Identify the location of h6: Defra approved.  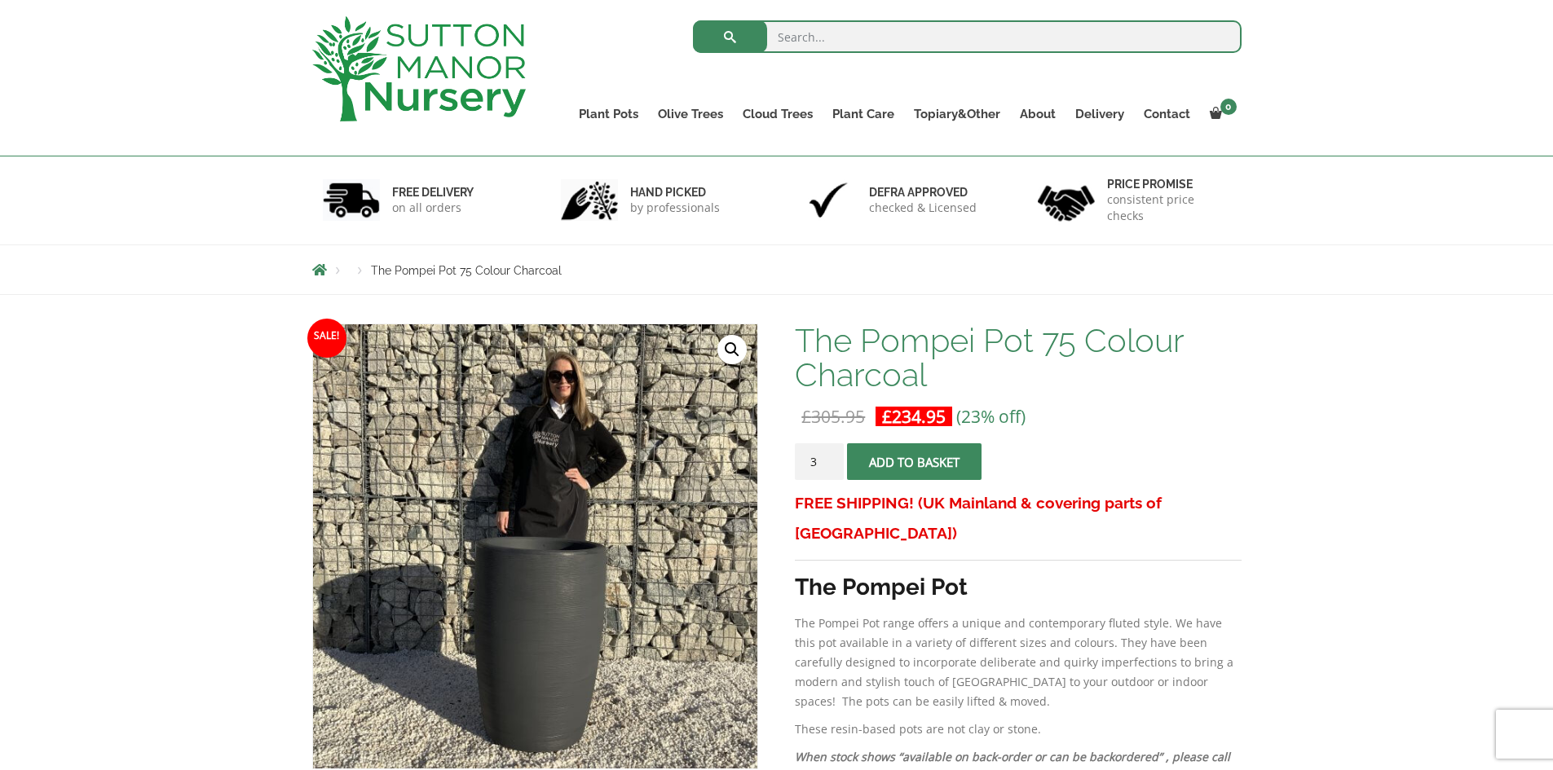
(923, 192).